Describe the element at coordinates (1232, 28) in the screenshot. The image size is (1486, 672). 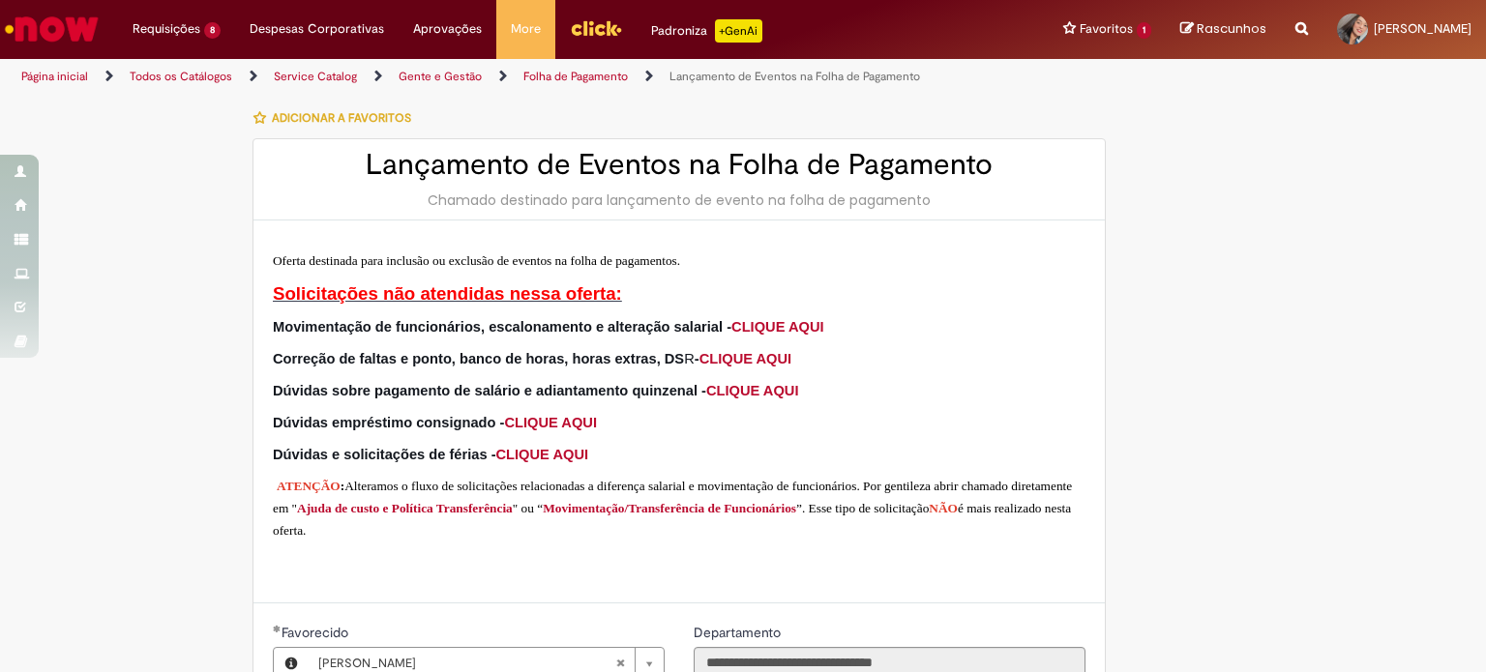
I see `span: Rascunhos` at that location.